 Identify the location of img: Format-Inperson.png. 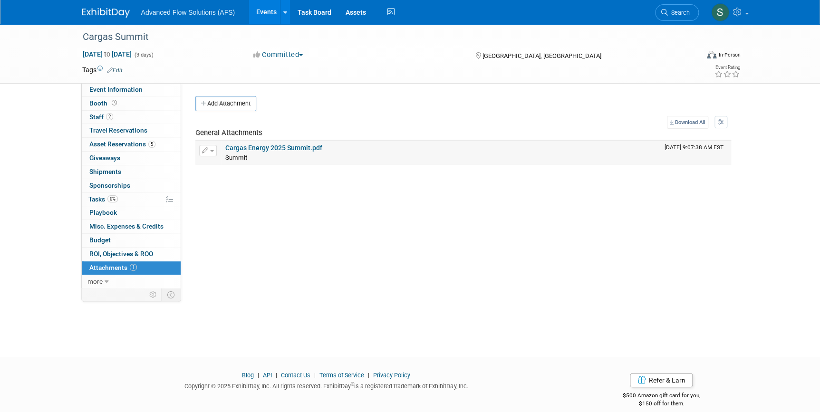
(712, 55).